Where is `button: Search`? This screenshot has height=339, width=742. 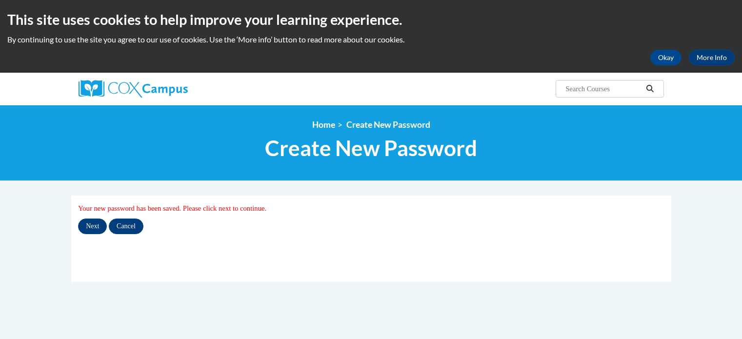 button: Search is located at coordinates (650, 89).